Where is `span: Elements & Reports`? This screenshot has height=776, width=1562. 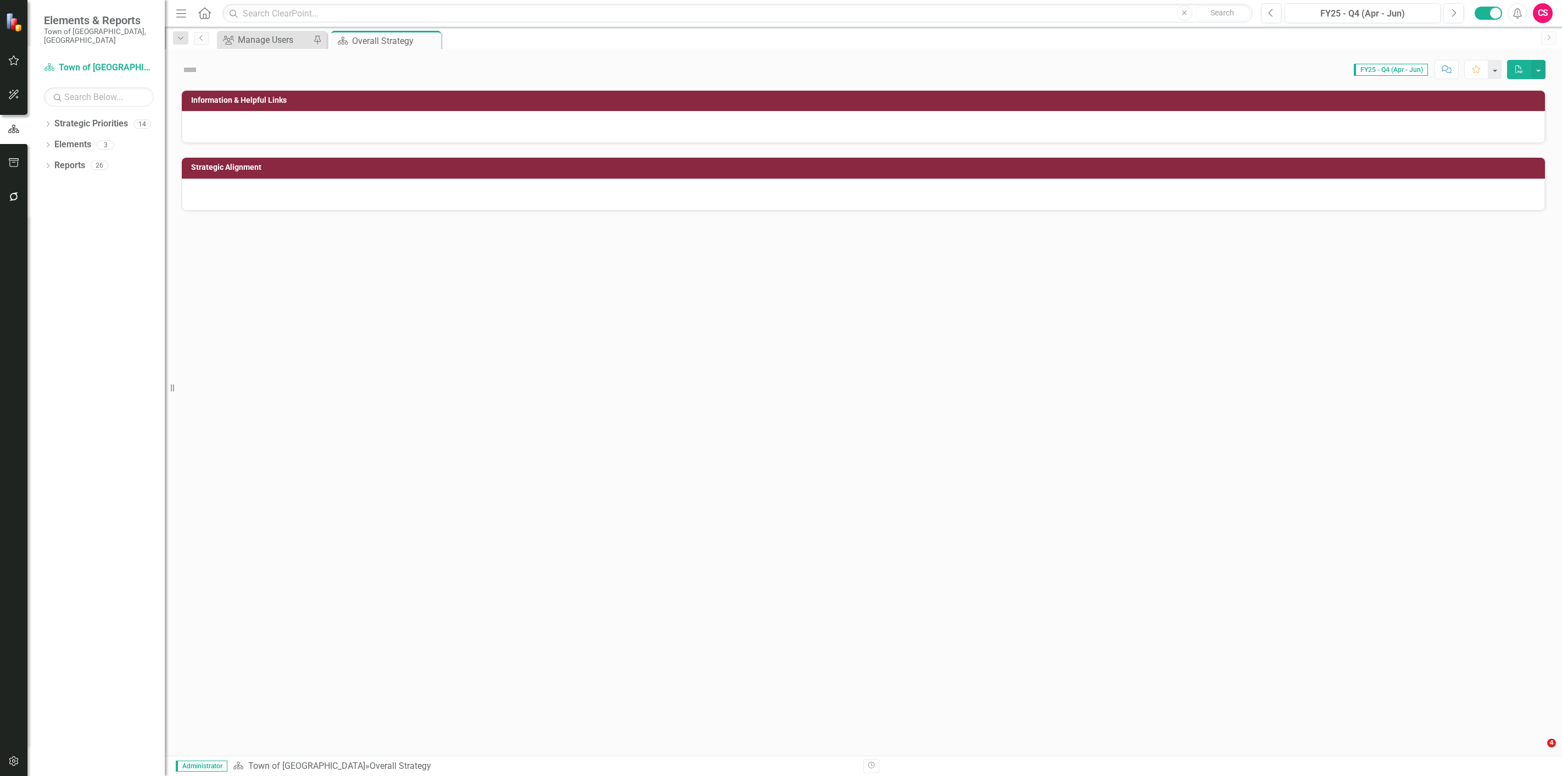
span: Elements & Reports is located at coordinates (99, 20).